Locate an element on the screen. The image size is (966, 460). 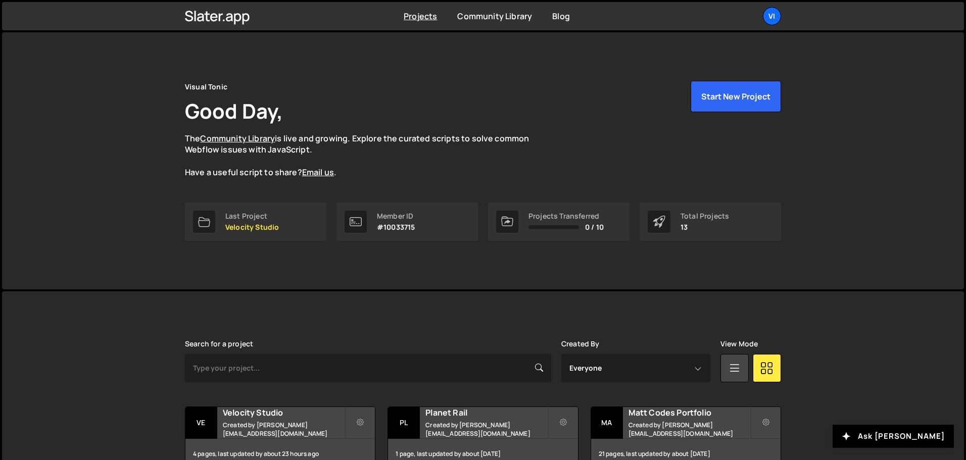
a: Projects is located at coordinates (420, 16).